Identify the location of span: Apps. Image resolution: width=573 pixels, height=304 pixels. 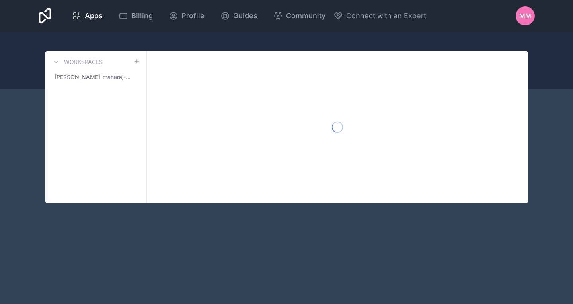
(93, 16).